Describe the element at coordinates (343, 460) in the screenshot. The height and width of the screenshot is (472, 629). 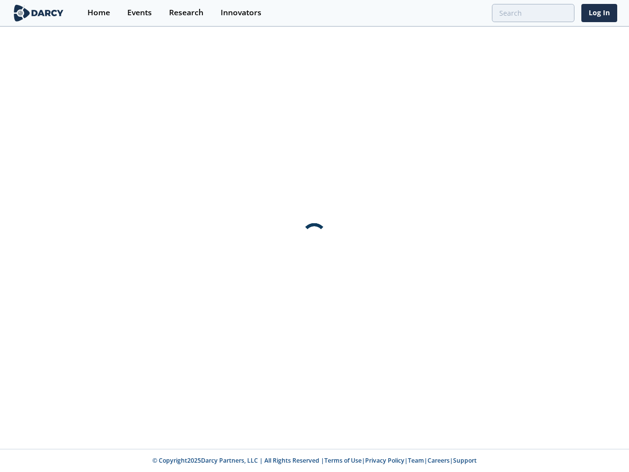
I see `a: Terms of Use` at that location.